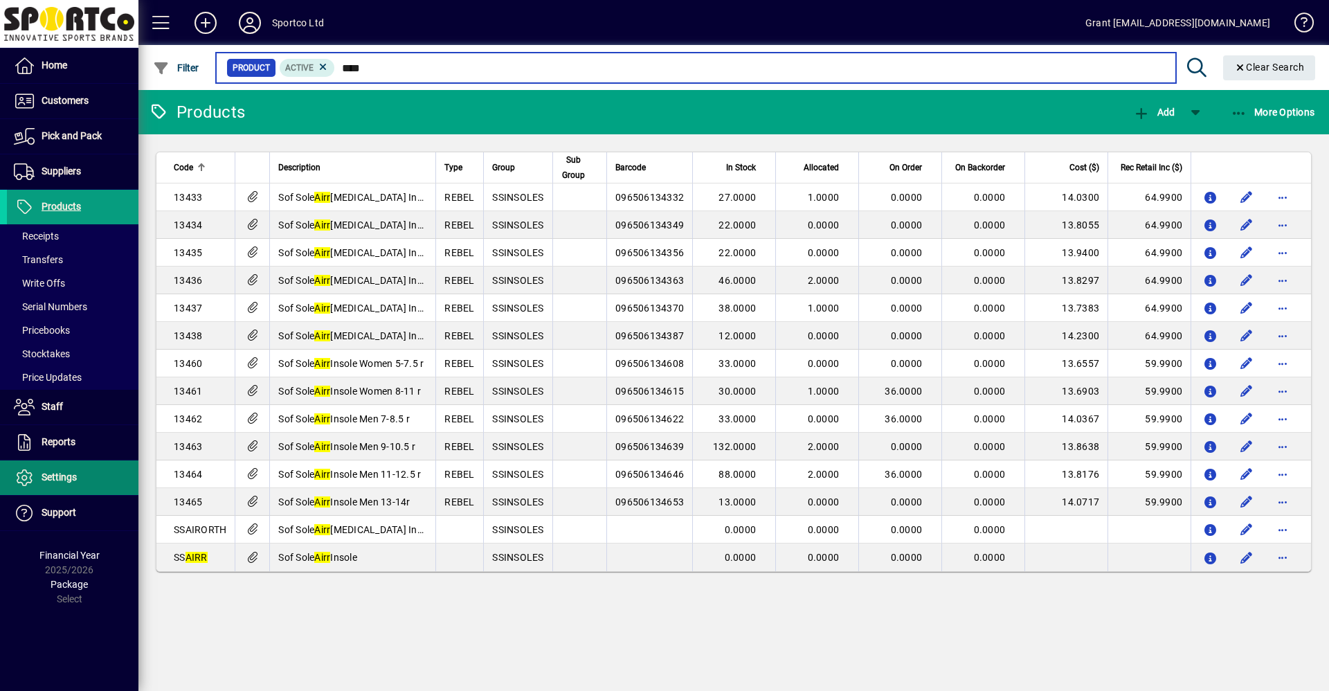 Image resolution: width=1329 pixels, height=691 pixels. I want to click on td: 14.0300, so click(1066, 197).